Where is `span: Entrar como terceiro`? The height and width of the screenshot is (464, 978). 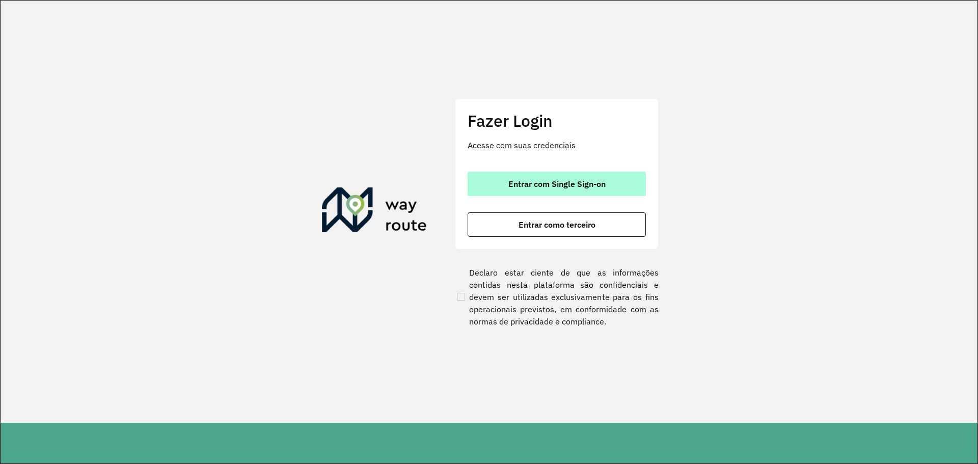 span: Entrar como terceiro is located at coordinates (557, 225).